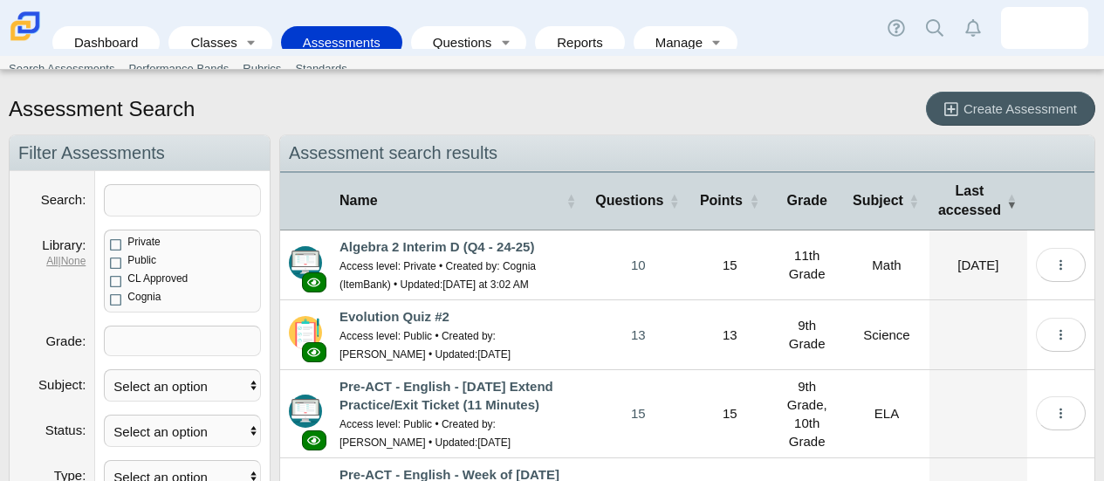 The width and height of the screenshot is (1104, 481). What do you see at coordinates (65, 340) in the screenshot?
I see `label: Grade` at bounding box center [65, 340].